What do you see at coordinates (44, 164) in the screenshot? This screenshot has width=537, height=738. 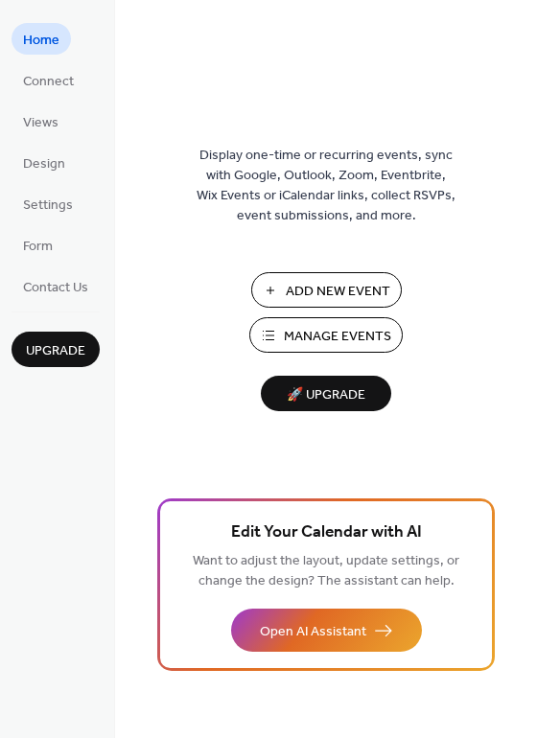 I see `span: Design` at bounding box center [44, 164].